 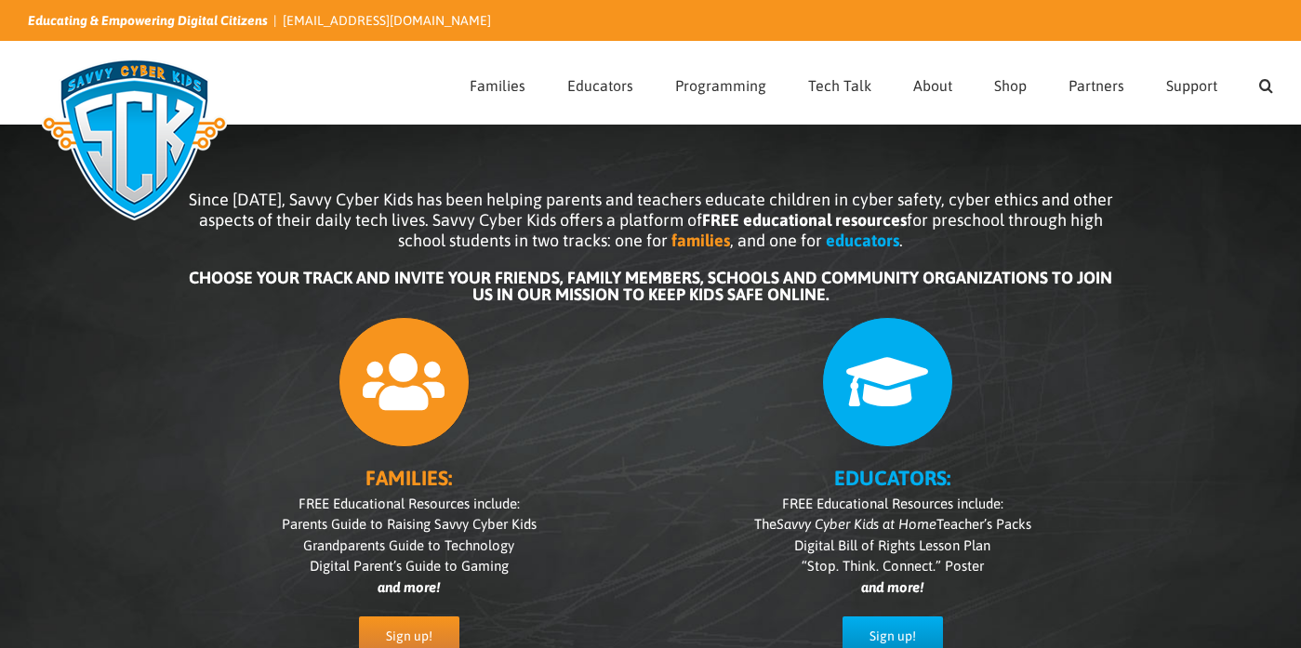 I want to click on a: Families, so click(x=498, y=83).